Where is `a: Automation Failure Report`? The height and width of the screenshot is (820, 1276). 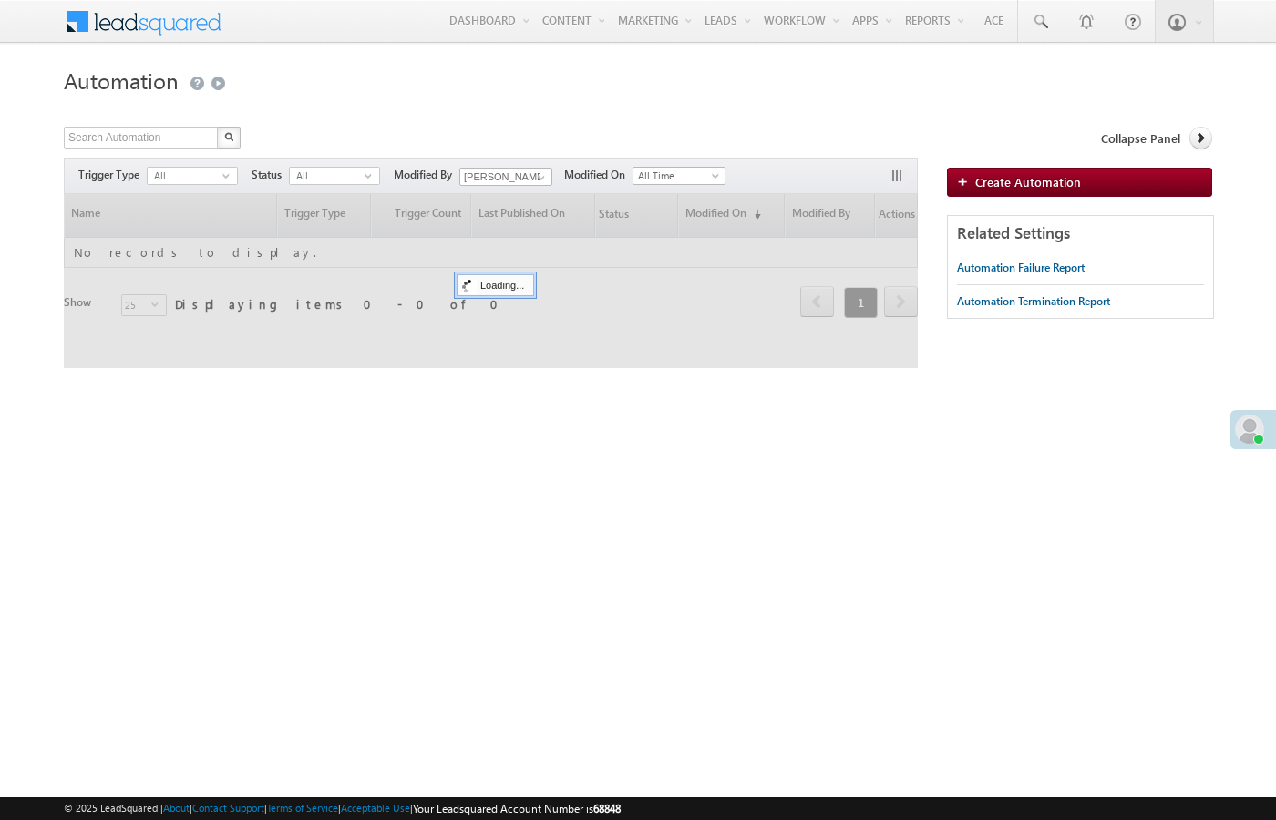
a: Automation Failure Report is located at coordinates (1021, 268).